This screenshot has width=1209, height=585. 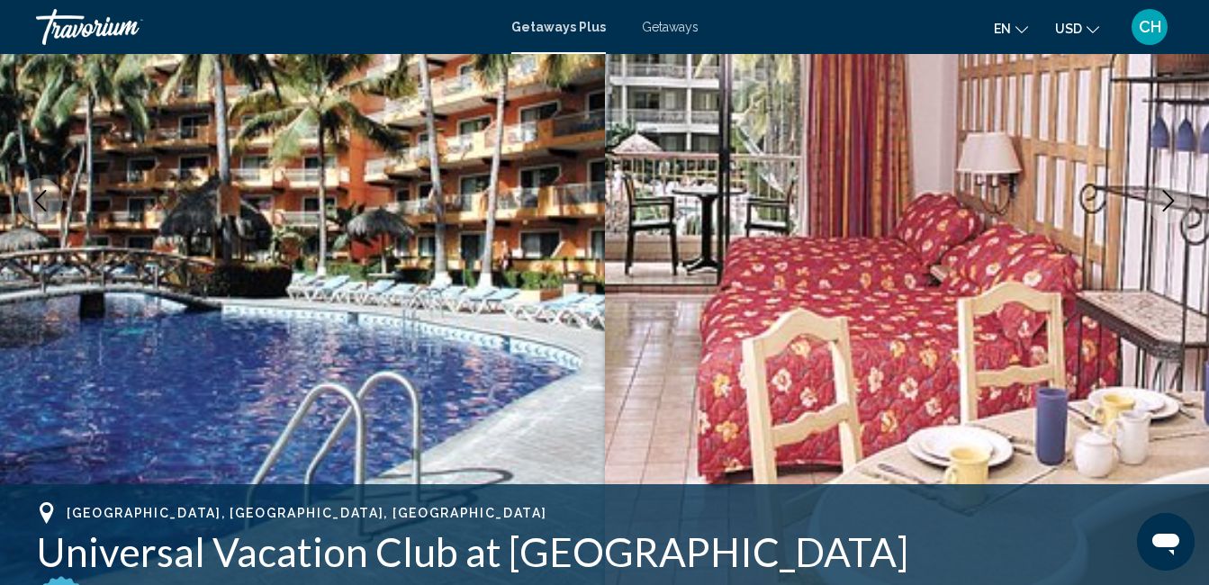 I want to click on span: USD, so click(x=1068, y=29).